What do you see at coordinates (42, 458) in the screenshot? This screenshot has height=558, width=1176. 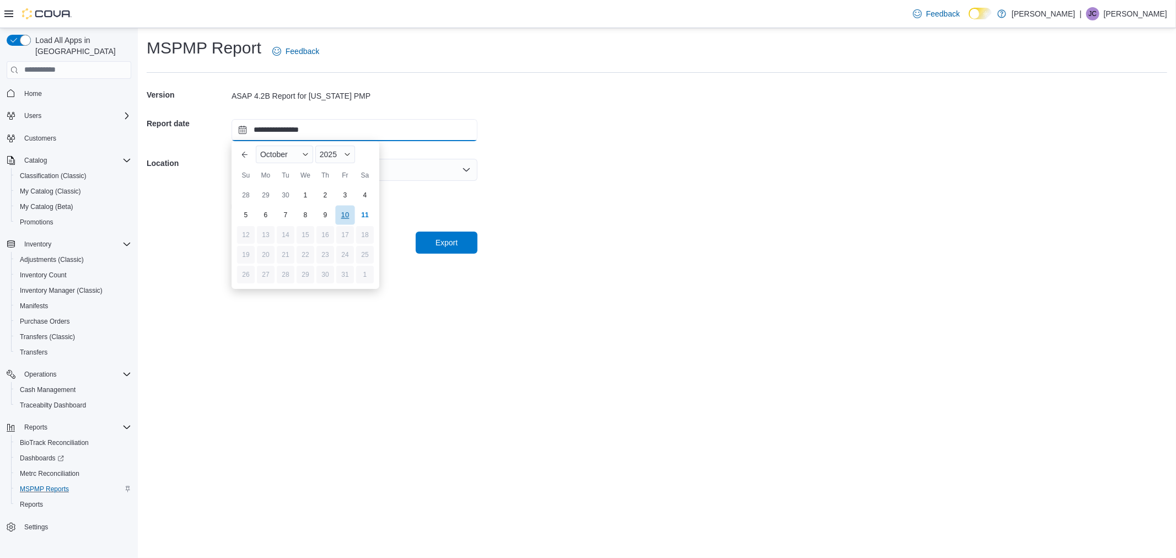 I see `a: Dashboards` at bounding box center [42, 458].